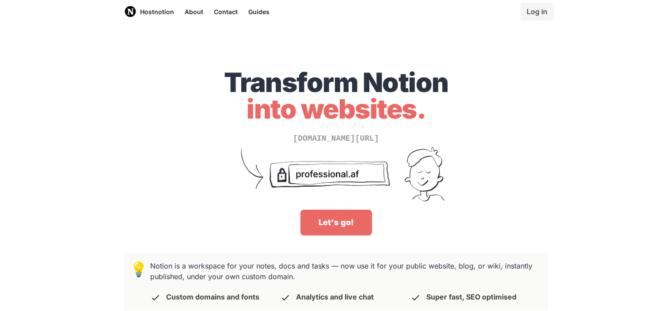 This screenshot has height=311, width=672. Describe the element at coordinates (335, 296) in the screenshot. I see `p: Analytics and live chat` at that location.